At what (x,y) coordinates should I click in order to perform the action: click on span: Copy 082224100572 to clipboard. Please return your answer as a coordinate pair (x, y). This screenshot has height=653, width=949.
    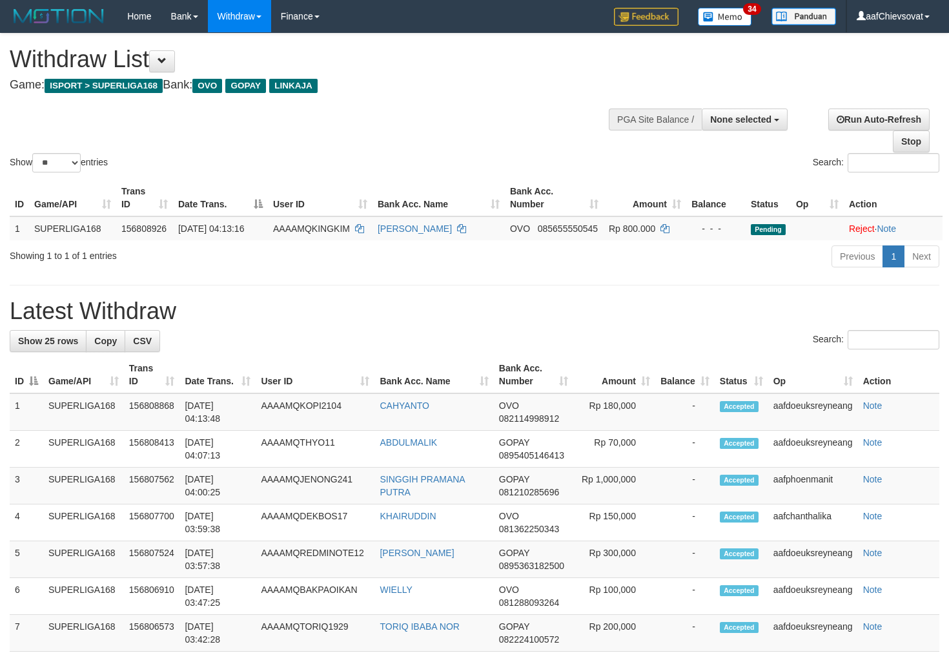
    Looking at the image, I should click on (529, 639).